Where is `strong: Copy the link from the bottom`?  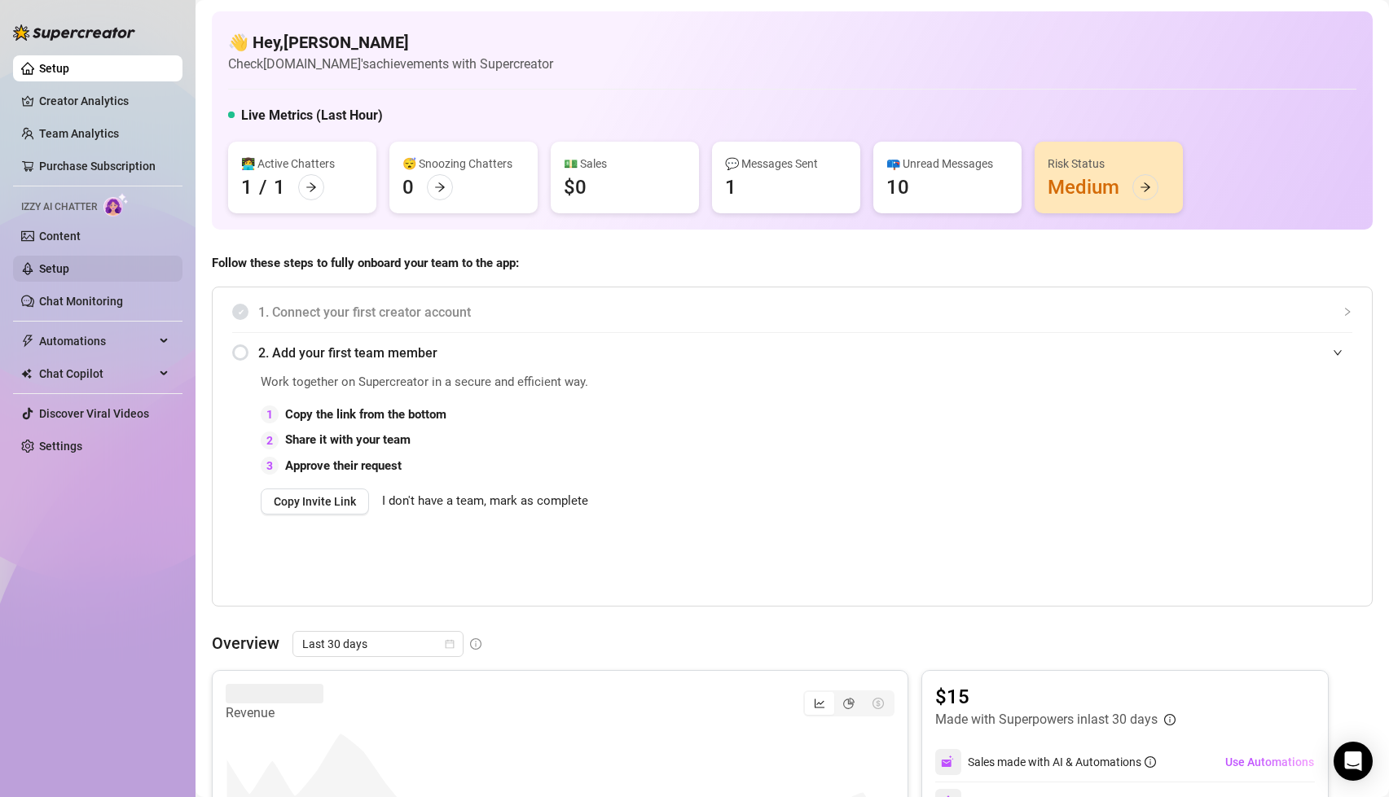
strong: Copy the link from the bottom is located at coordinates (366, 415).